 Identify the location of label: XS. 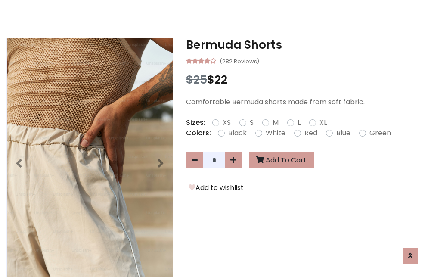
(226, 123).